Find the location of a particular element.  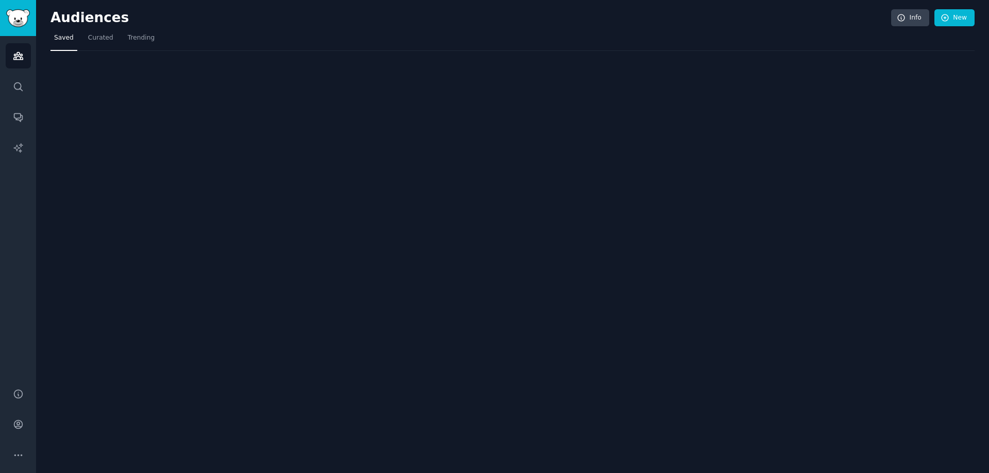

a: Saved is located at coordinates (64, 40).